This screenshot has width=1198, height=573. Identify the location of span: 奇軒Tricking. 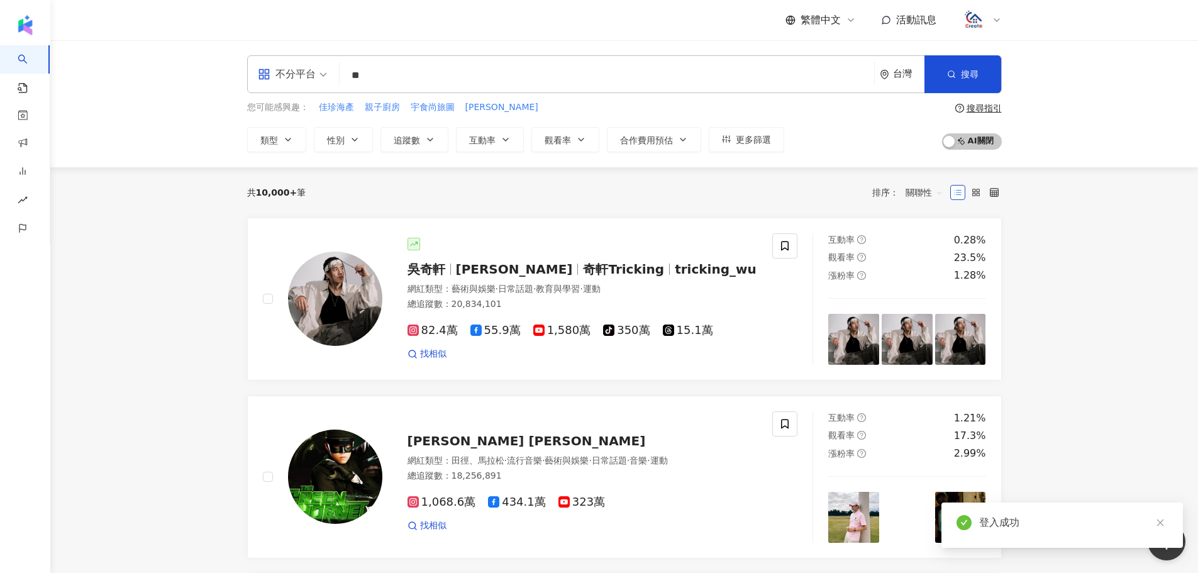
(623, 269).